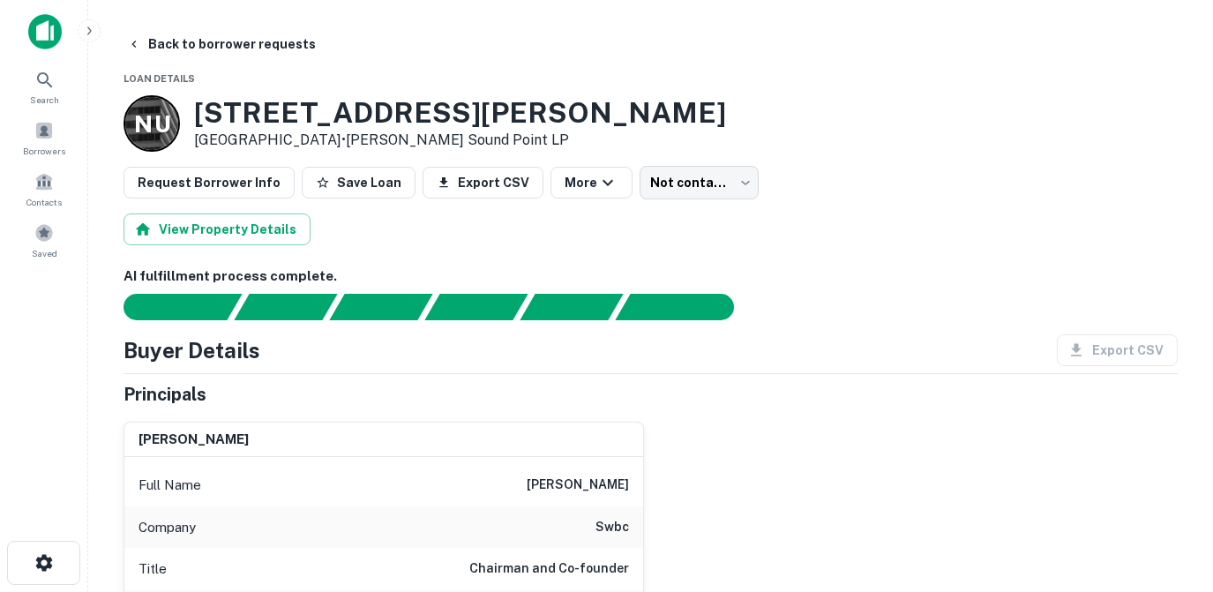 This screenshot has height=592, width=1213. What do you see at coordinates (591, 183) in the screenshot?
I see `button: More` at bounding box center [591, 183].